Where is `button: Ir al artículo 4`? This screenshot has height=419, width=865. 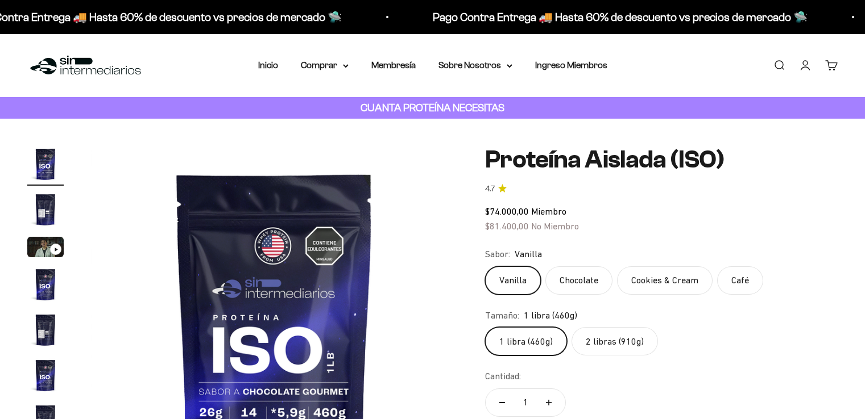 button: Ir al artículo 4 is located at coordinates (45, 286).